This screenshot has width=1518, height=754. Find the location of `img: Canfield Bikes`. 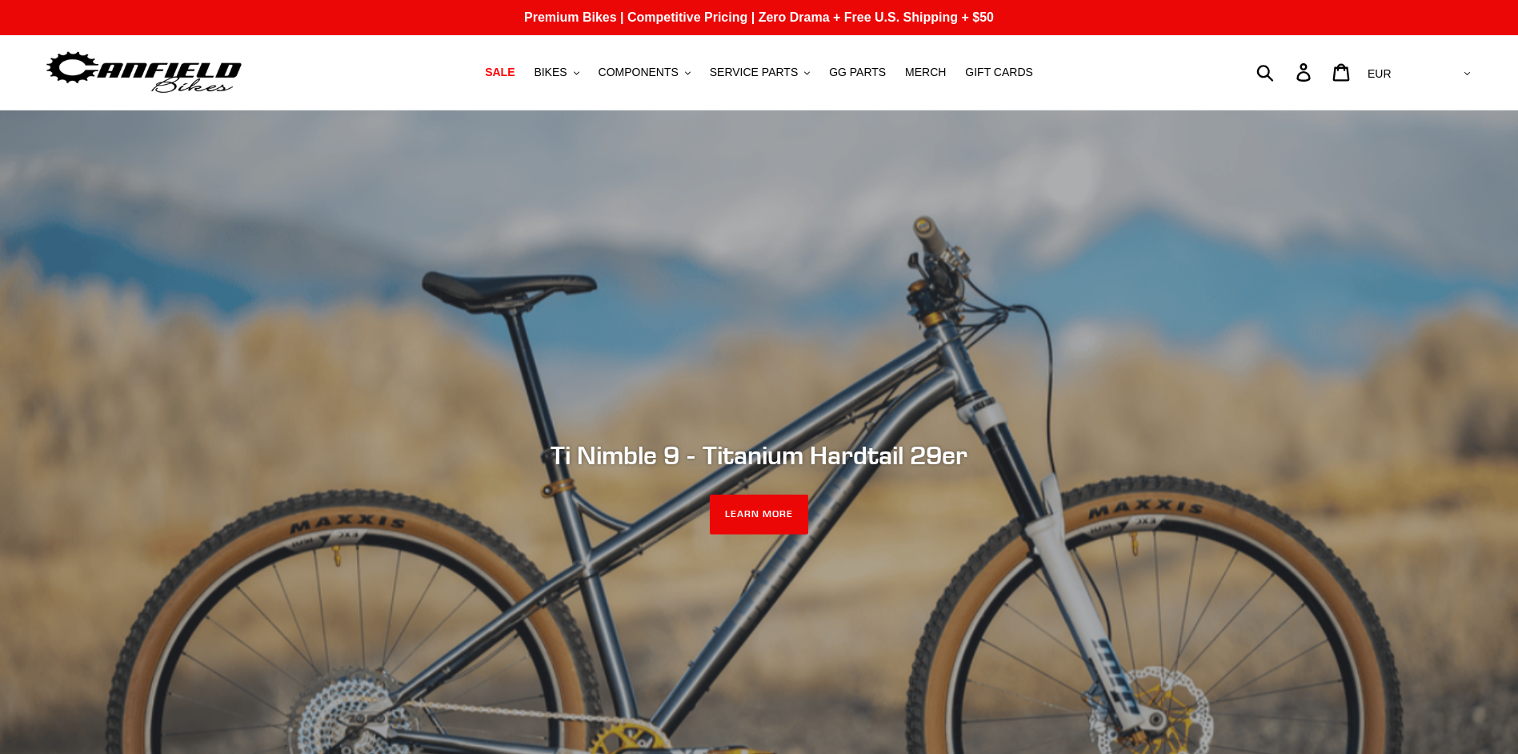

img: Canfield Bikes is located at coordinates (144, 72).